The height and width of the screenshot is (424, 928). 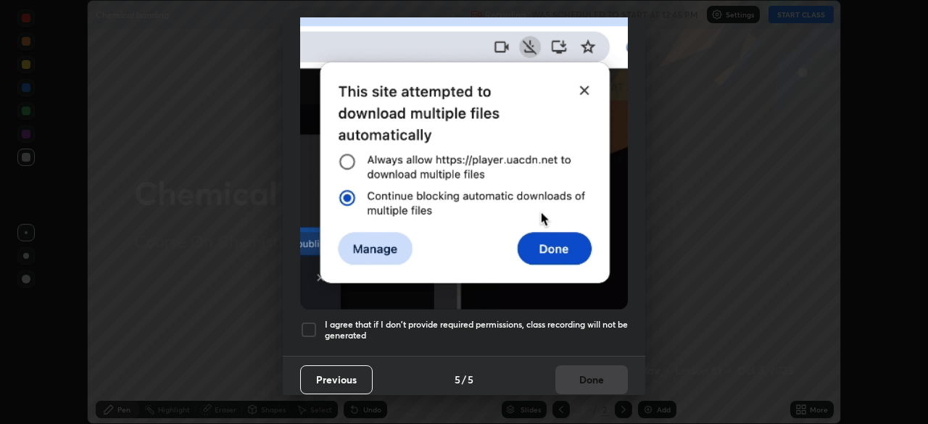 What do you see at coordinates (337, 380) in the screenshot?
I see `button: Previous` at bounding box center [337, 380].